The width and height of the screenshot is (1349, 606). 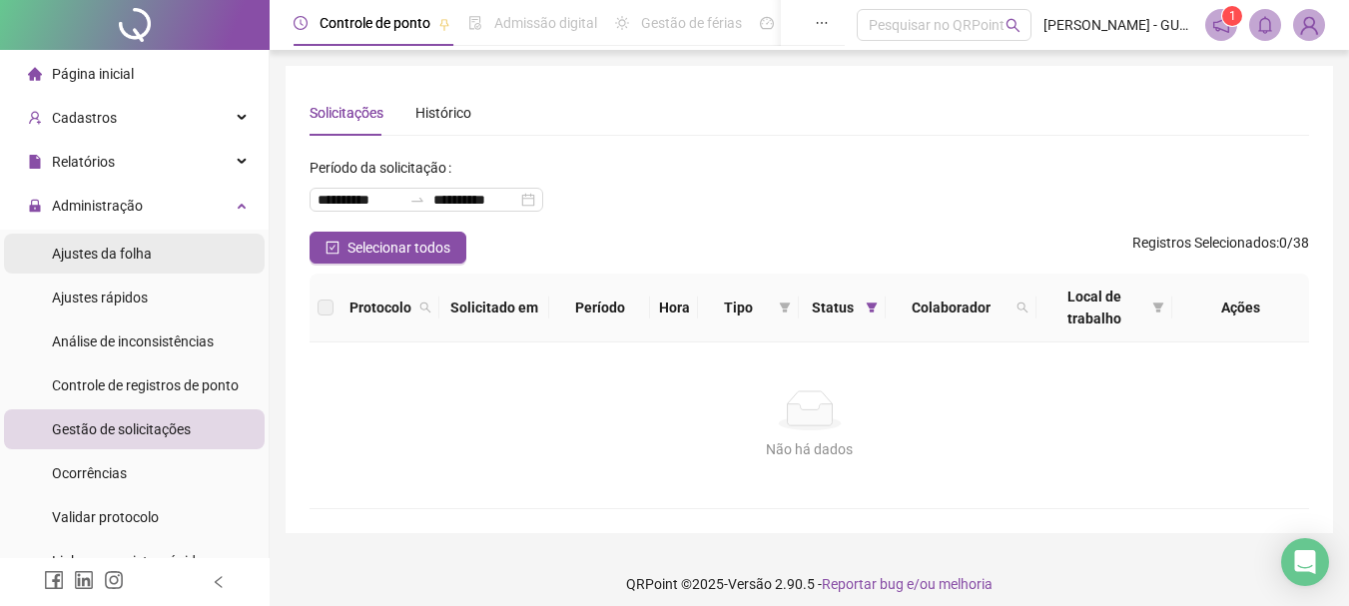 I want to click on span: notification, so click(x=1221, y=25).